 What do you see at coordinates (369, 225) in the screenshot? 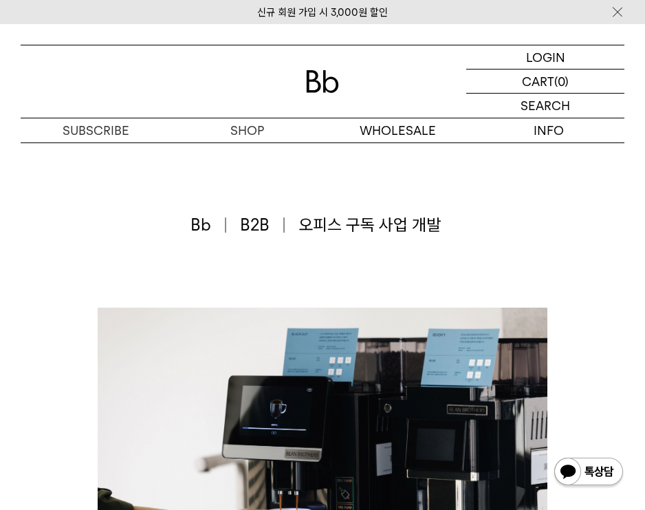
I see `span: 오피스 구독 사업 개발` at bounding box center [369, 225].